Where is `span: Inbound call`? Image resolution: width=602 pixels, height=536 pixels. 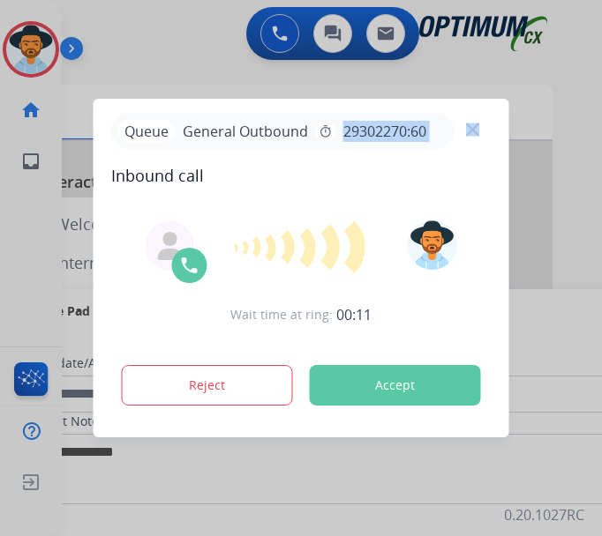
span: Inbound call is located at coordinates (301, 176).